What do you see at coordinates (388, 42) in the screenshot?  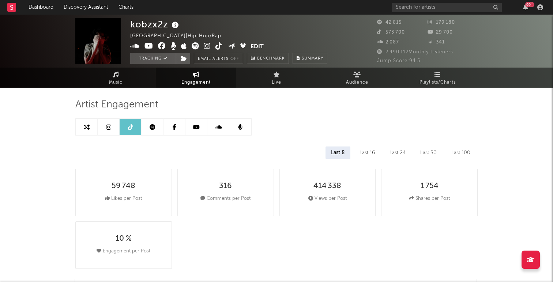 I see `span: 2 087` at bounding box center [388, 42].